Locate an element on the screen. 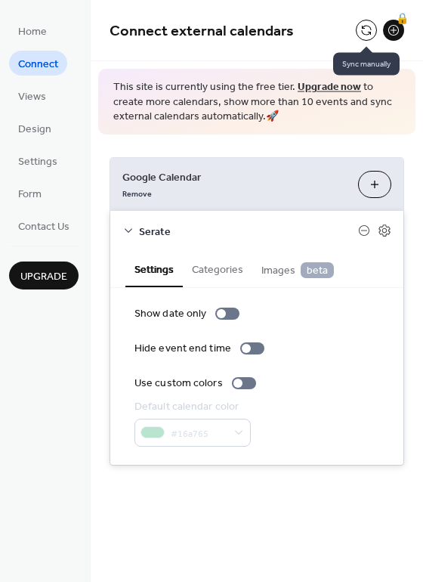 The image size is (423, 582). div: Hide event end time is located at coordinates (183, 349).